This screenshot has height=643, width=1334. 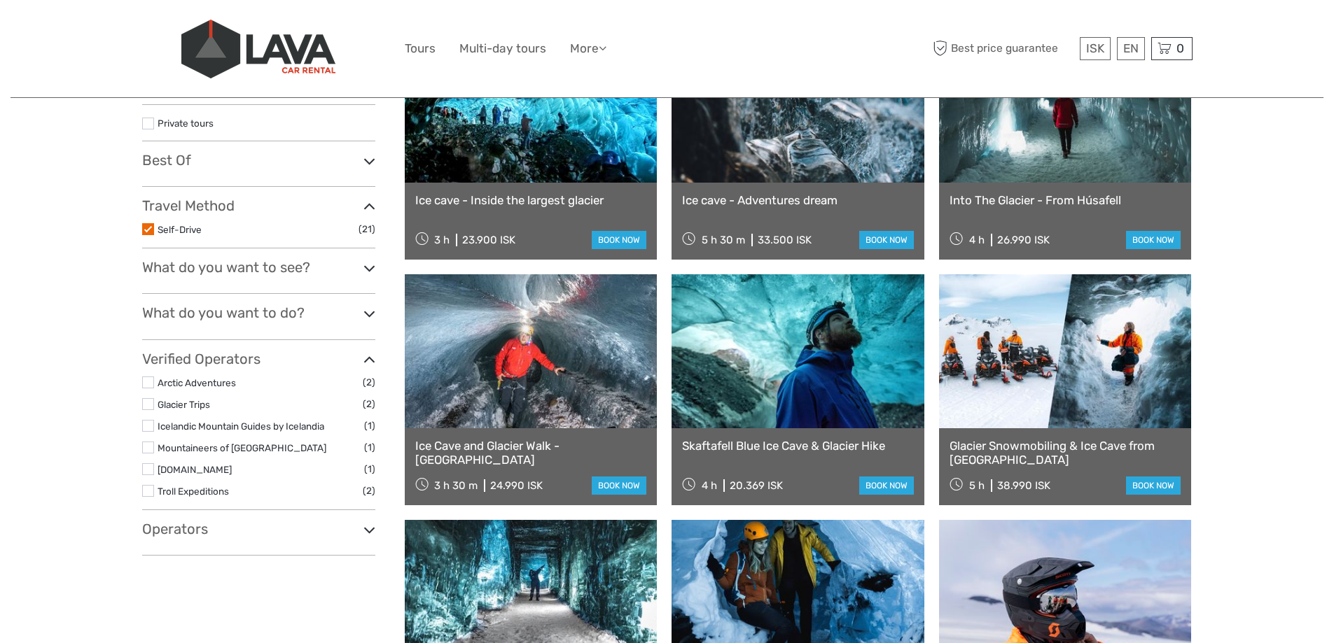 What do you see at coordinates (241, 426) in the screenshot?
I see `a: Icelandic Mountain Guides by Icelandia` at bounding box center [241, 426].